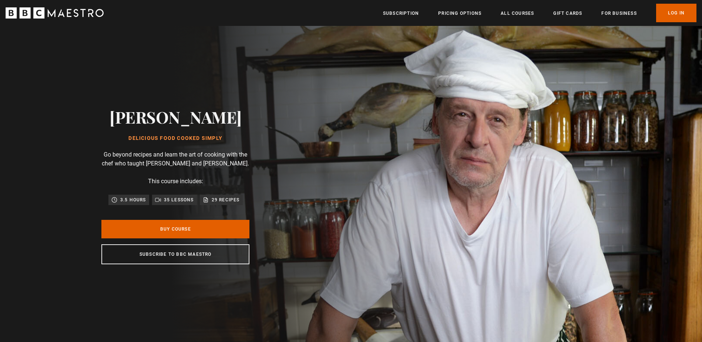  I want to click on p: This course includes:, so click(175, 181).